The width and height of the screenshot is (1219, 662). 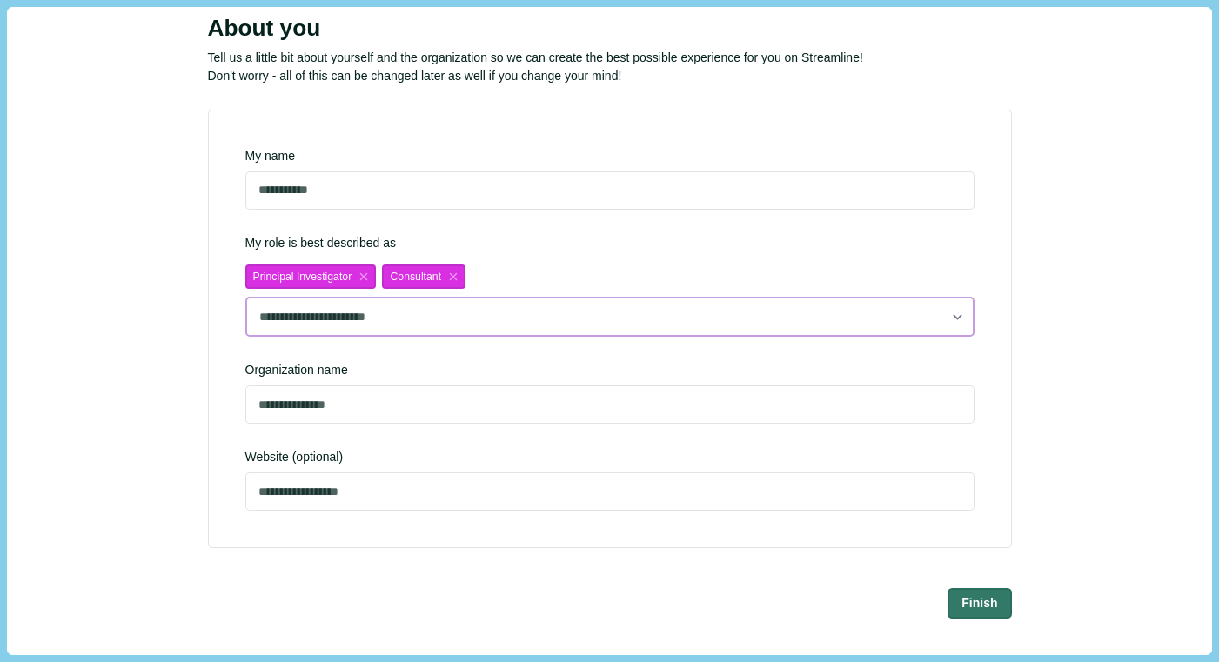 What do you see at coordinates (610, 76) in the screenshot?
I see `p: Don't worry - all of this can be changed later as well if you change your mind!` at bounding box center [610, 76].